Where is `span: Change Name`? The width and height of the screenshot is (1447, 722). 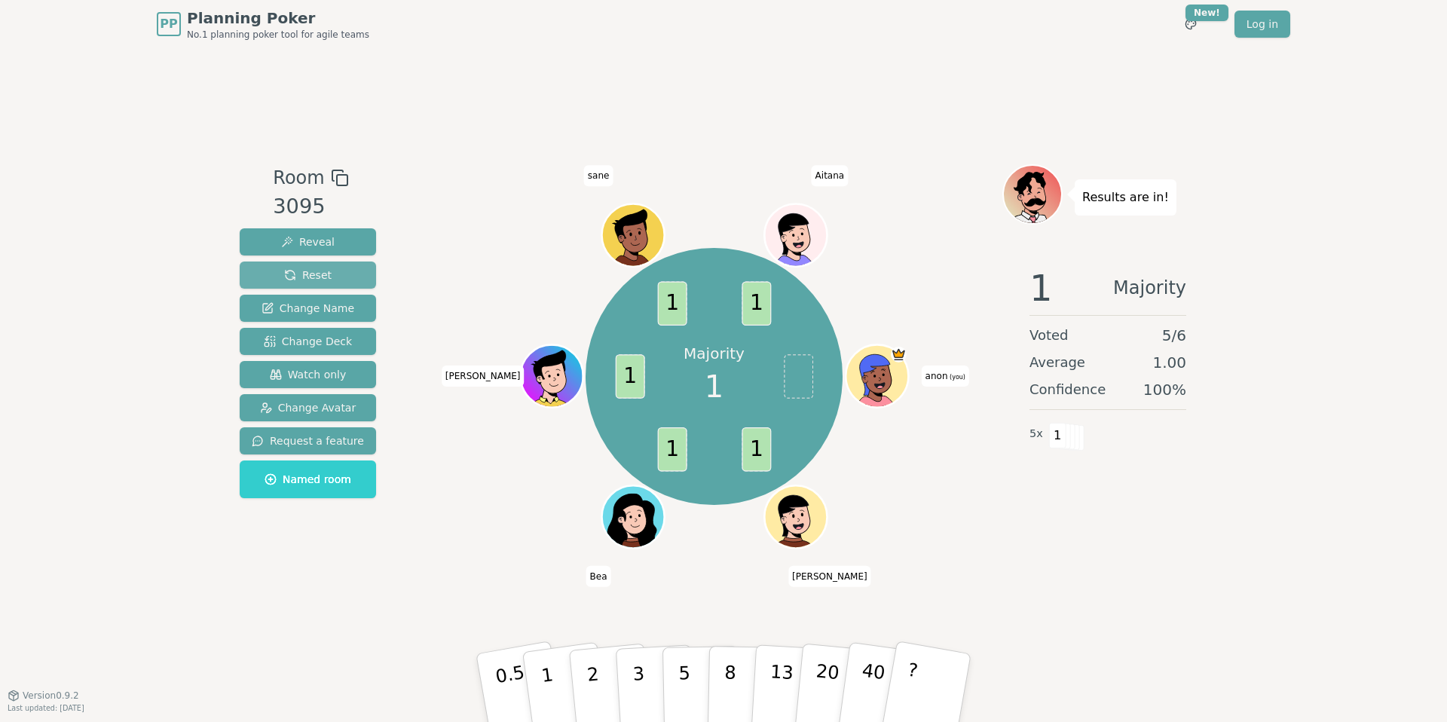 span: Change Name is located at coordinates (307, 308).